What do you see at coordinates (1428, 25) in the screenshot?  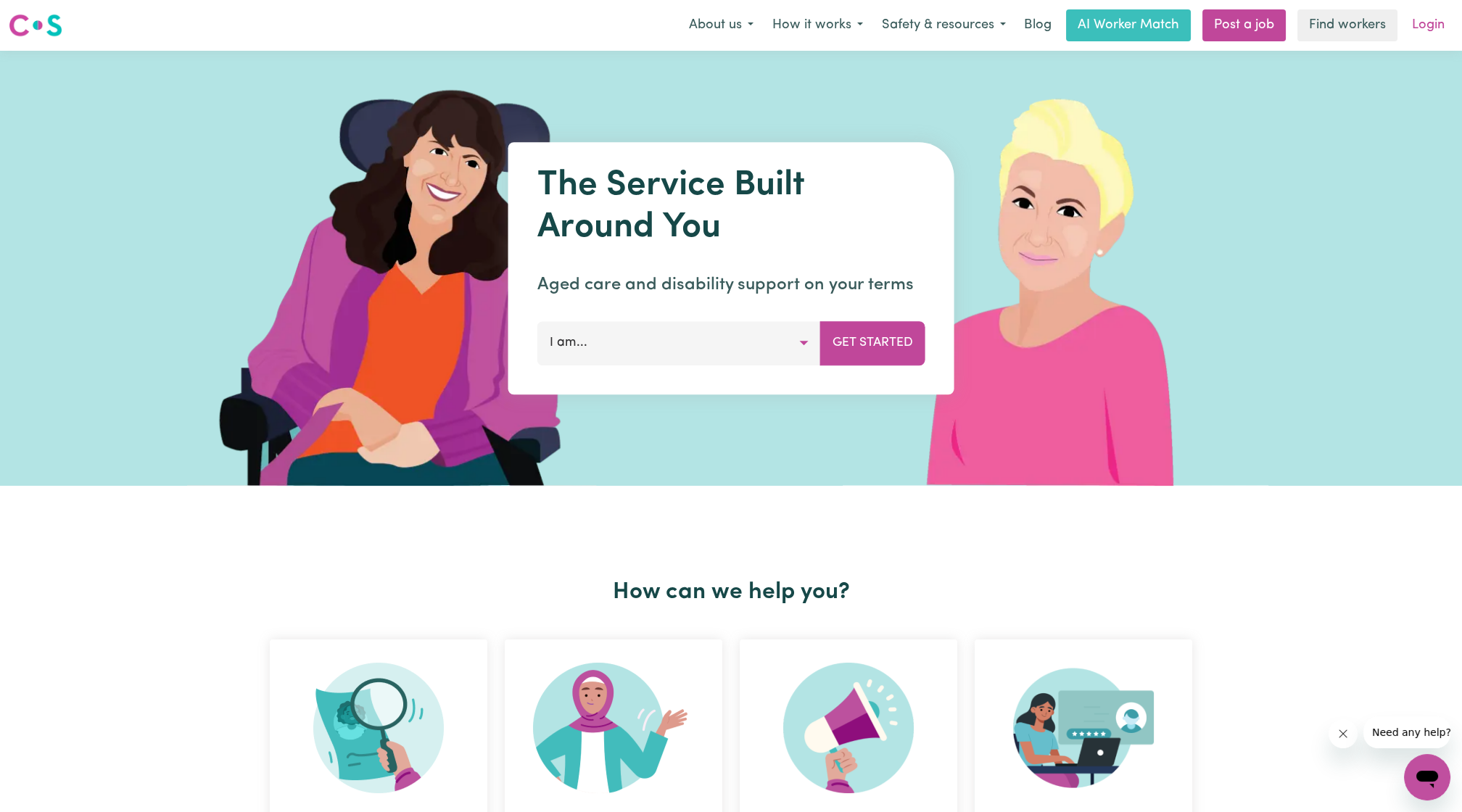 I see `a: Login` at bounding box center [1428, 25].